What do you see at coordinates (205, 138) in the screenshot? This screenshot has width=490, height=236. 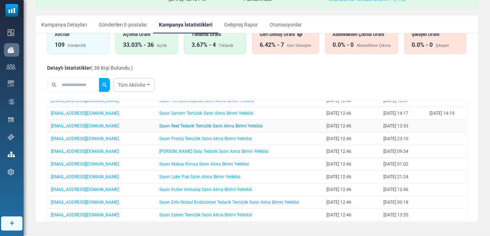 I see `a: Sayın Prestij Temizlik Satın Alma Birimi Yetkilisi` at bounding box center [205, 138].